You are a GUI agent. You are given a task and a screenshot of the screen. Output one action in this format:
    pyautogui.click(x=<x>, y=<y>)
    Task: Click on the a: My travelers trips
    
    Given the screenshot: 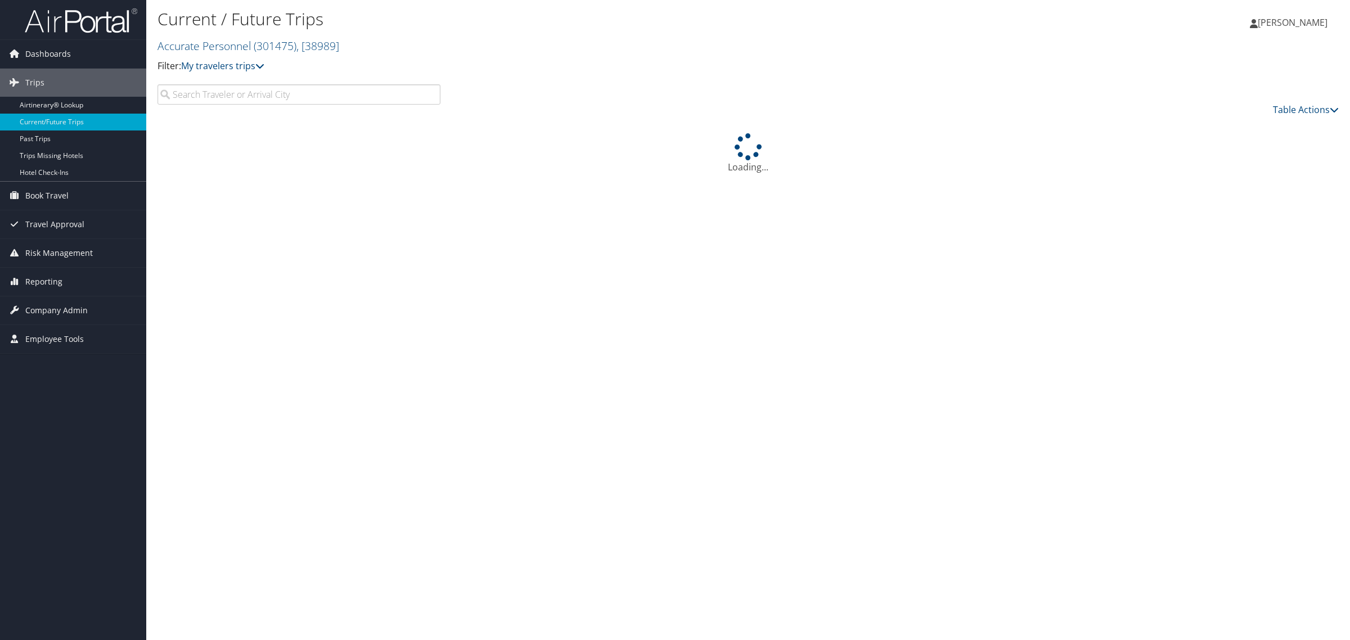 What is the action you would take?
    pyautogui.click(x=223, y=66)
    